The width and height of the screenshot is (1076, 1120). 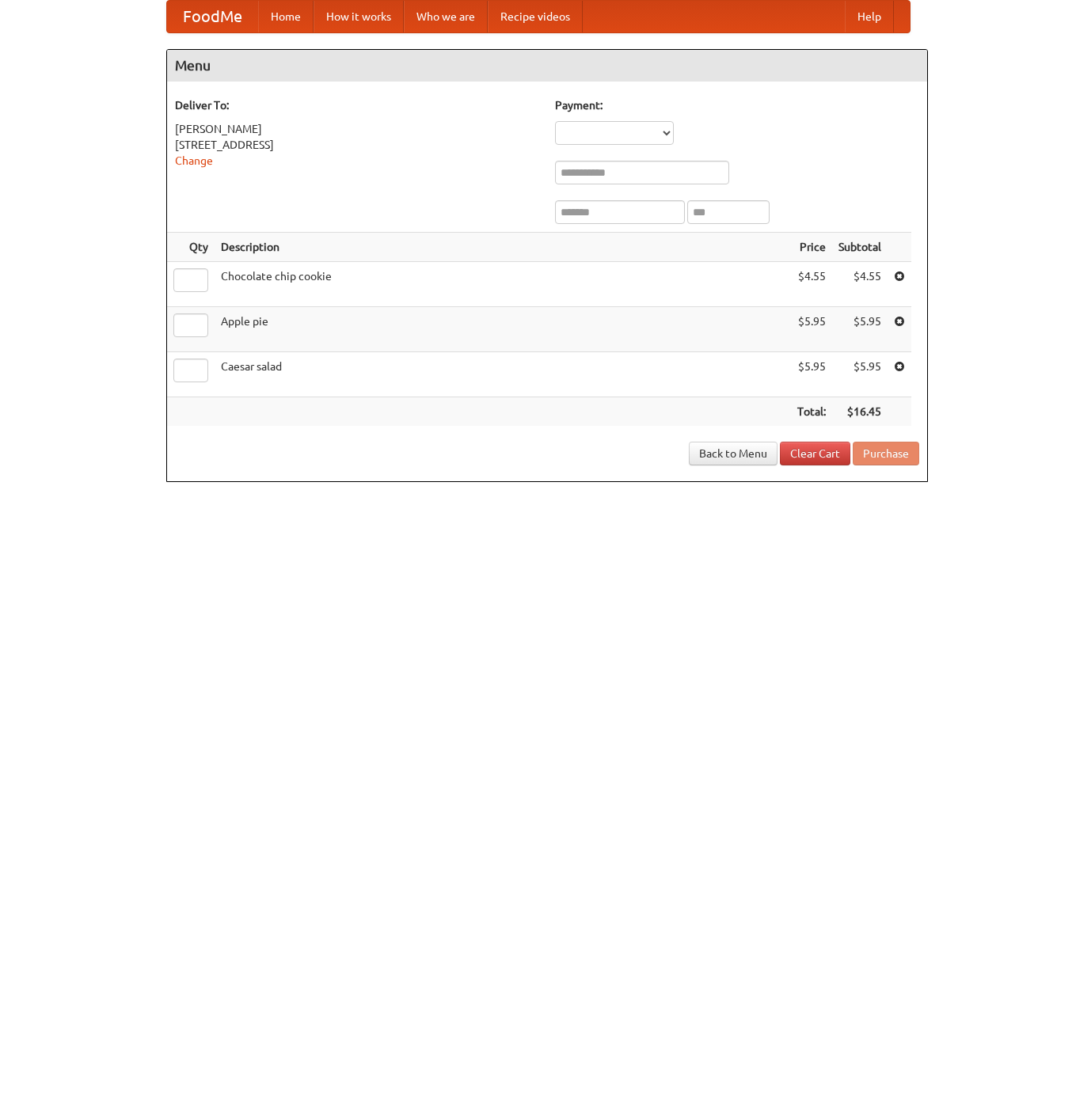 I want to click on td: Apple pie, so click(x=503, y=329).